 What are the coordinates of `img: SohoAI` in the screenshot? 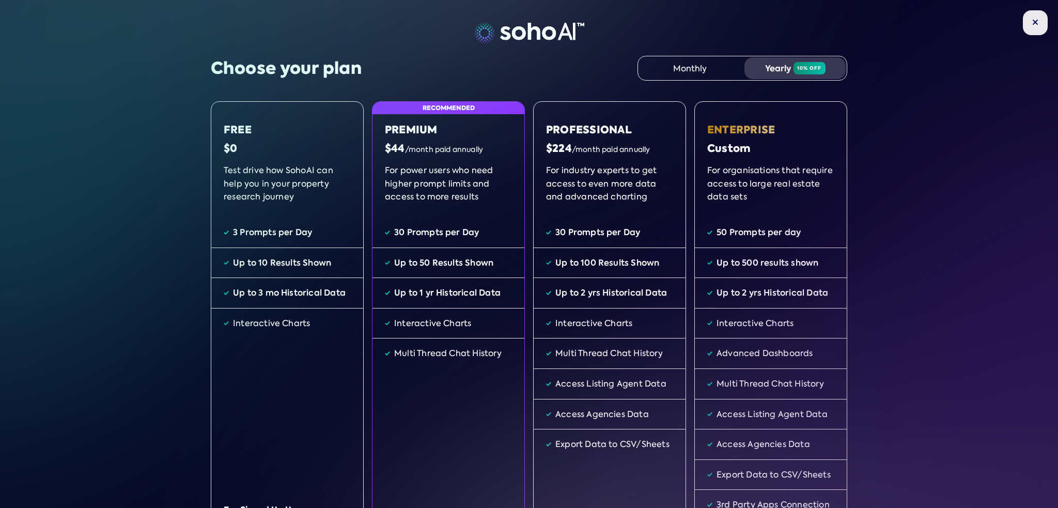 It's located at (529, 33).